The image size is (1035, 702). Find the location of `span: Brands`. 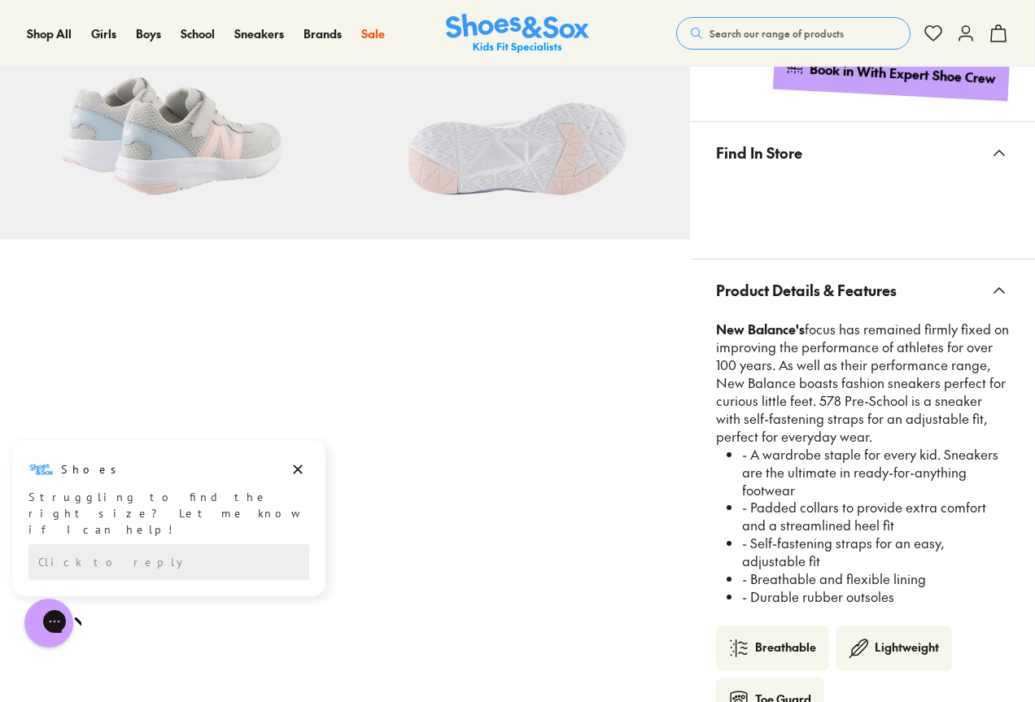

span: Brands is located at coordinates (322, 33).